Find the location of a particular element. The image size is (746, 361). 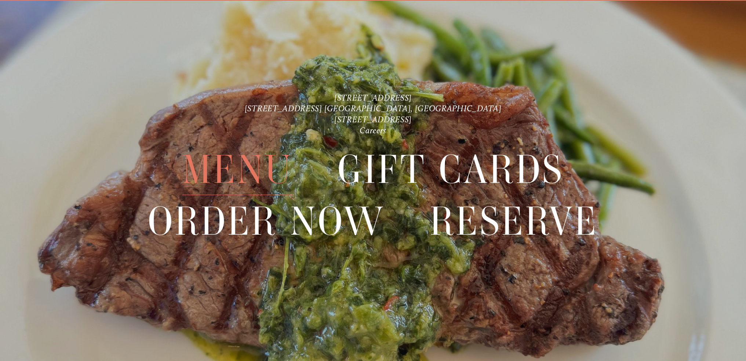

span: Order Now is located at coordinates (267, 221).